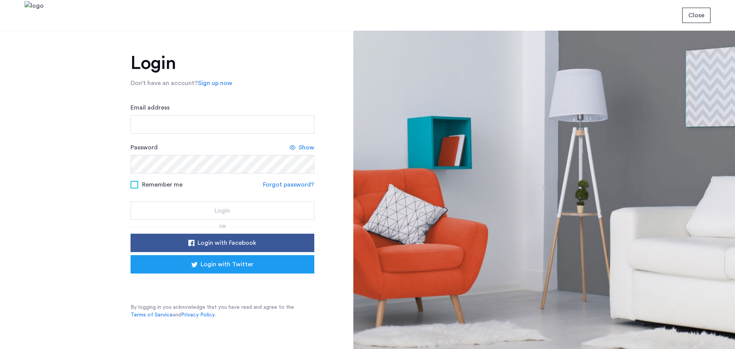  Describe the element at coordinates (215, 83) in the screenshot. I see `a: Sign up now` at that location.